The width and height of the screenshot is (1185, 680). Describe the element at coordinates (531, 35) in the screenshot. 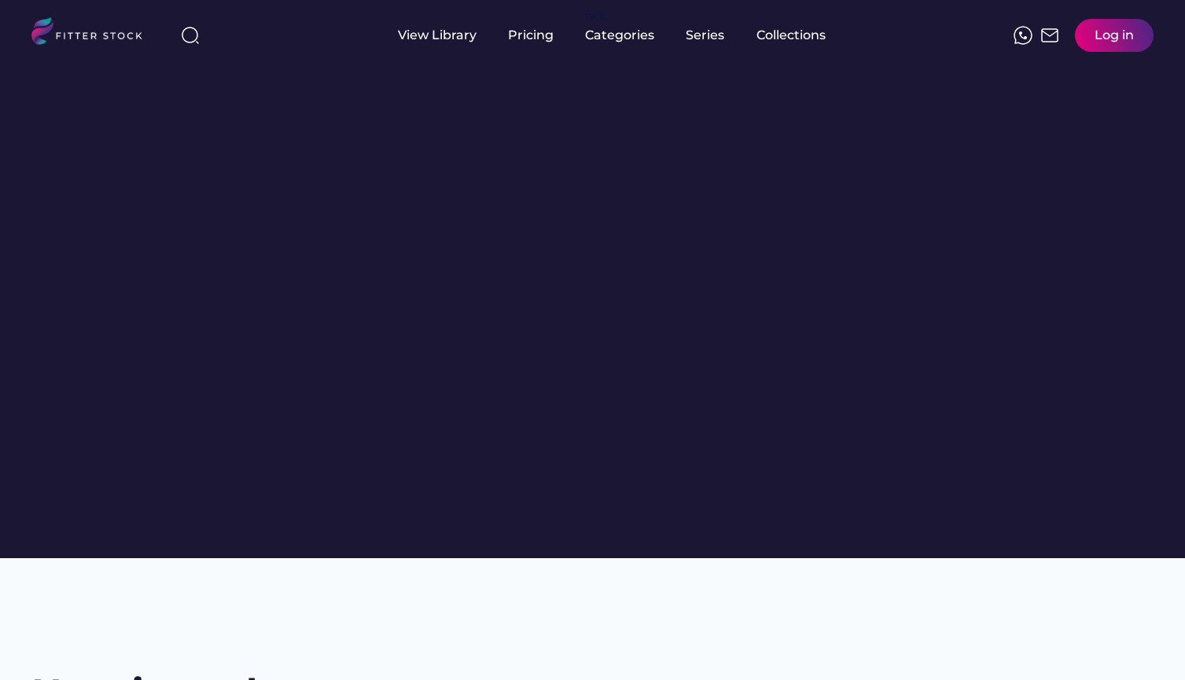

I see `div: Pricing` at that location.